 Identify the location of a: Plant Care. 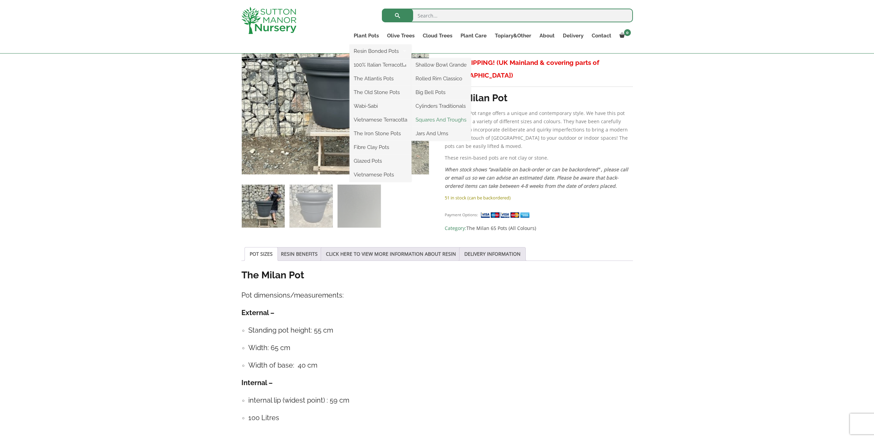
(474, 36).